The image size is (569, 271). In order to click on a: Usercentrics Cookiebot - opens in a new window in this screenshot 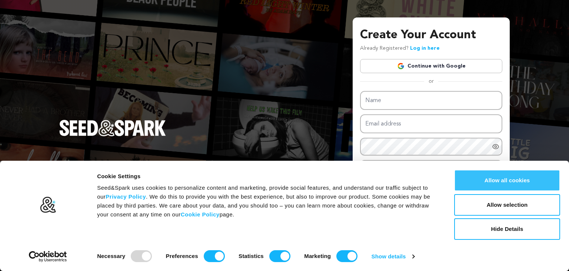, I will do `click(48, 256)`.